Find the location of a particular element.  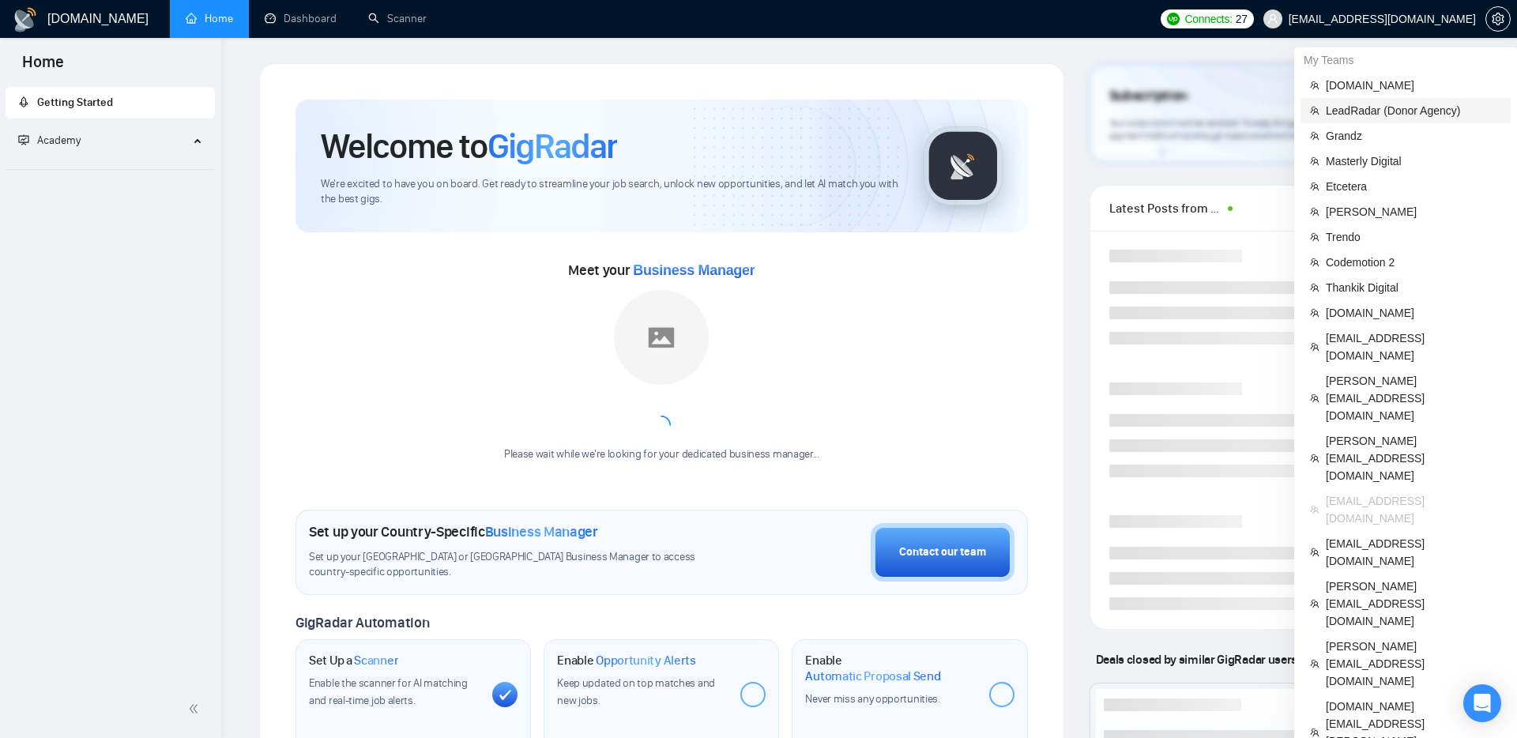

button: setting is located at coordinates (1498, 19).